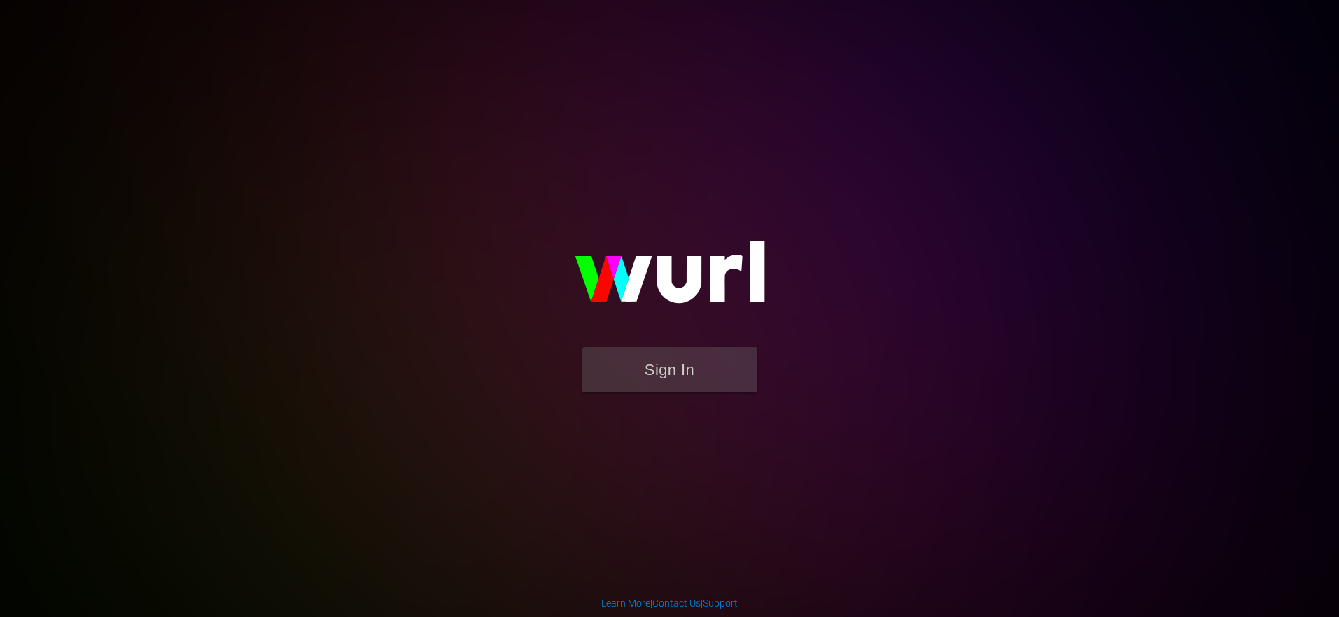 This screenshot has width=1339, height=617. Describe the element at coordinates (720, 603) in the screenshot. I see `a: Support` at that location.